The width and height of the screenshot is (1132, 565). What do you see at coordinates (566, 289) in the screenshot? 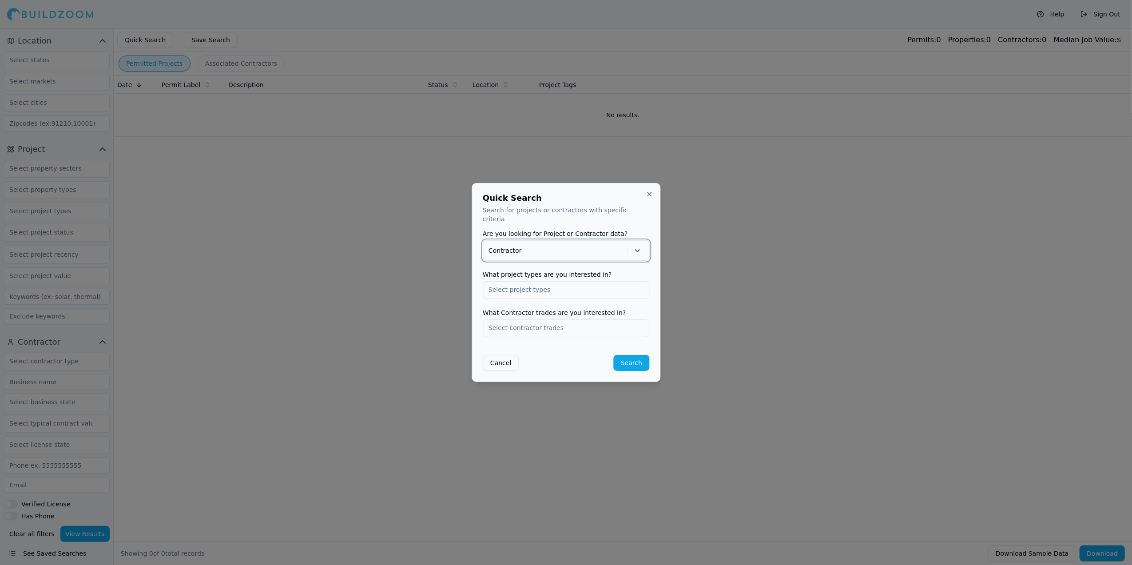
I see `input: Select project types` at bounding box center [566, 289].